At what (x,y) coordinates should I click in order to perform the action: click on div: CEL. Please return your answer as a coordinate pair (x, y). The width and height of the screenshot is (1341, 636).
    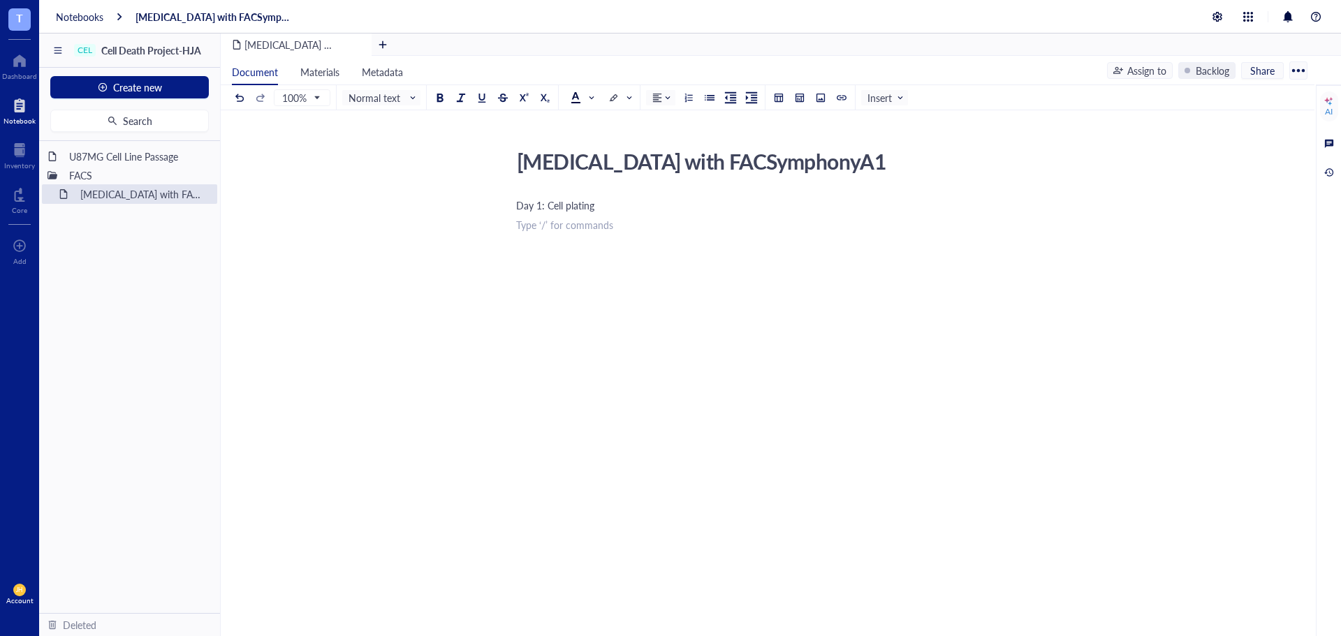
    Looking at the image, I should click on (85, 50).